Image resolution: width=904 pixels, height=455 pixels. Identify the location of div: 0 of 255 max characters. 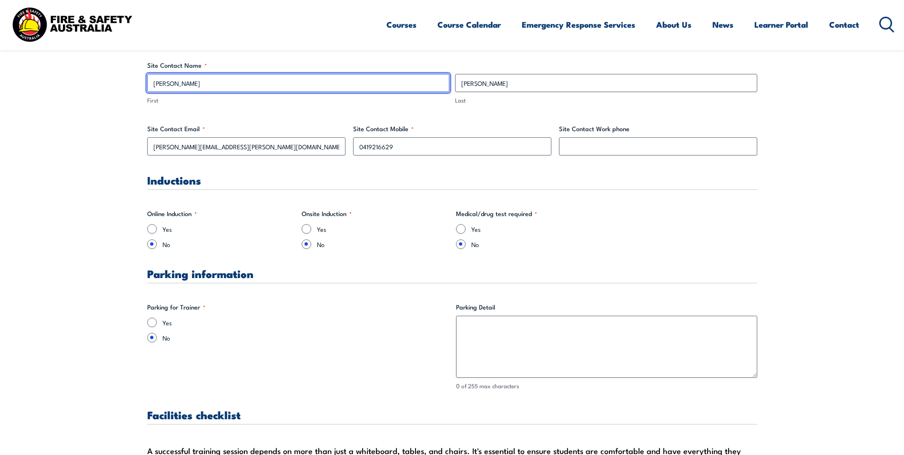
(607, 385).